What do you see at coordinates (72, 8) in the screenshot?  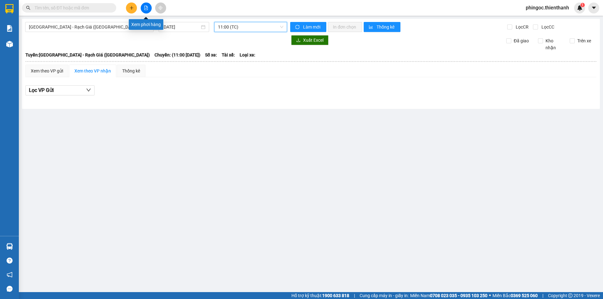 I see `input: Tìm tên, số ĐT hoặc mã đơn` at bounding box center [72, 8].